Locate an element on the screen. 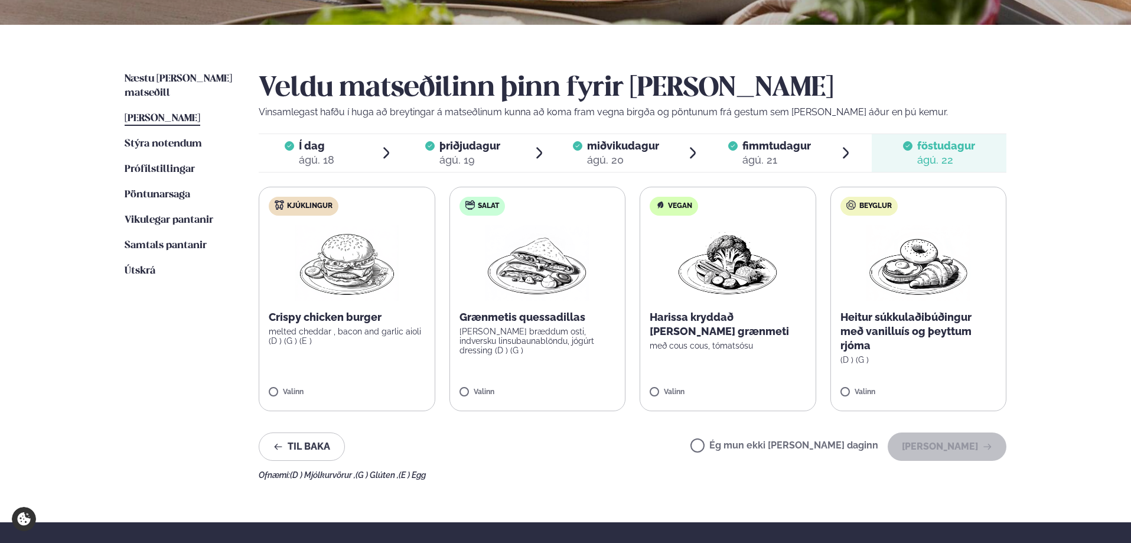  img: salad.svg is located at coordinates (470, 205).